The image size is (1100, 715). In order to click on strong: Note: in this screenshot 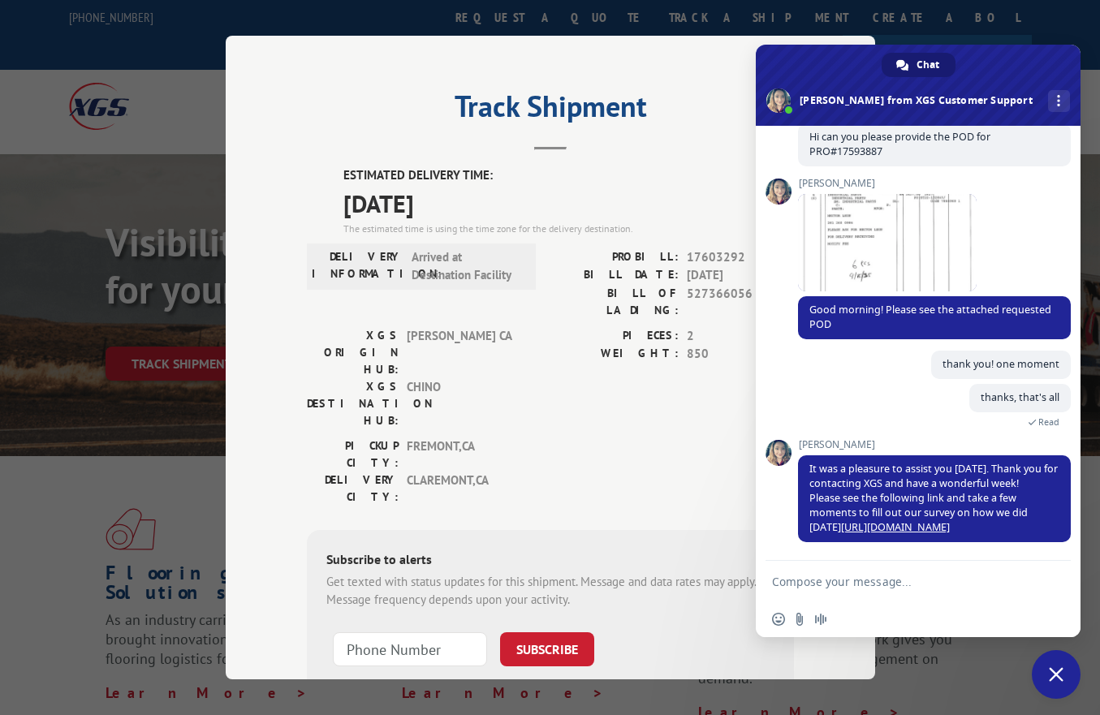, I will do `click(340, 684)`.